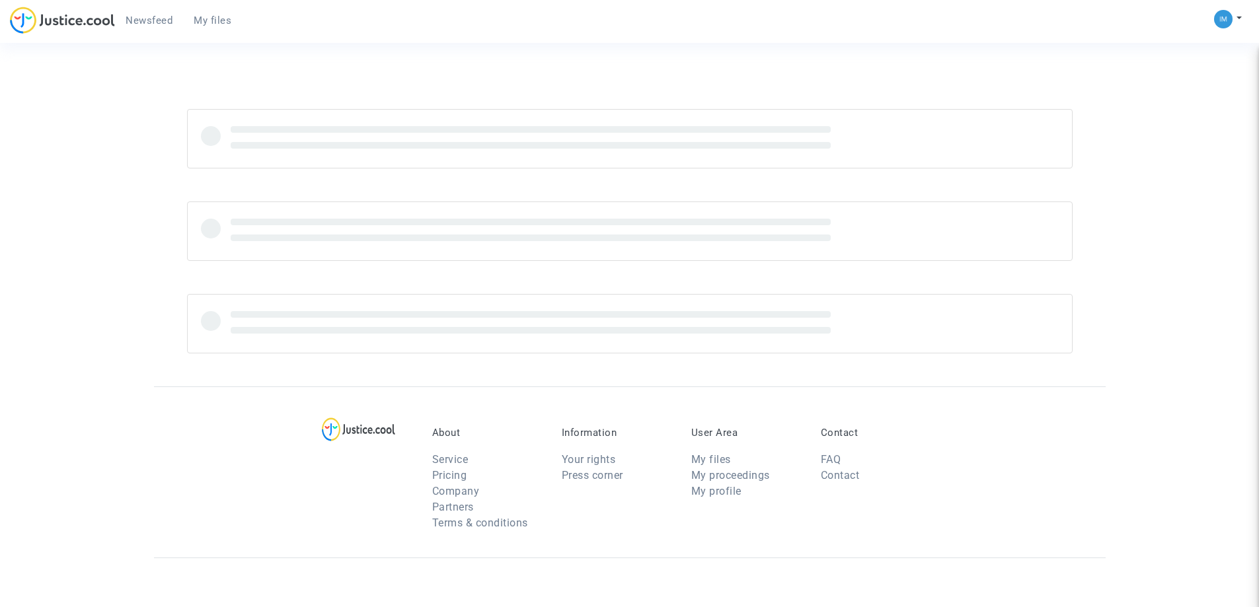 The width and height of the screenshot is (1259, 607). Describe the element at coordinates (62, 20) in the screenshot. I see `img: jc-logo.svg` at that location.